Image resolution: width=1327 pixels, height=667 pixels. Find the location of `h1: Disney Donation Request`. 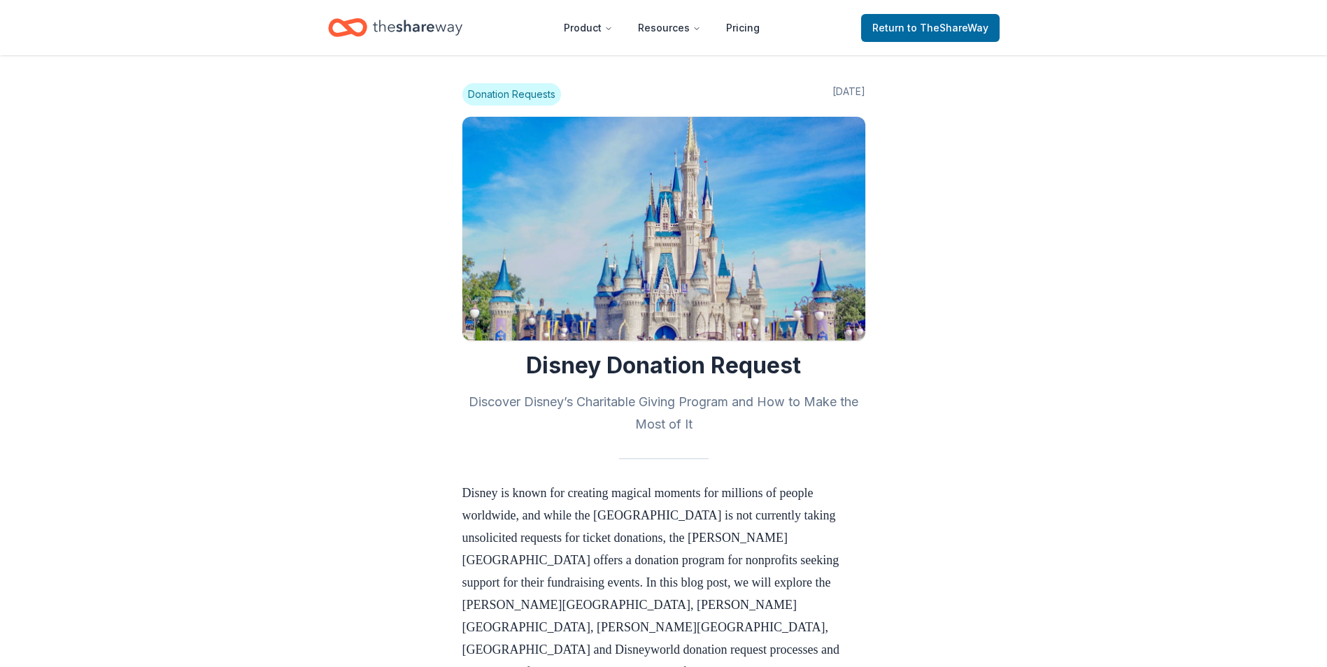

h1: Disney Donation Request is located at coordinates (664, 366).